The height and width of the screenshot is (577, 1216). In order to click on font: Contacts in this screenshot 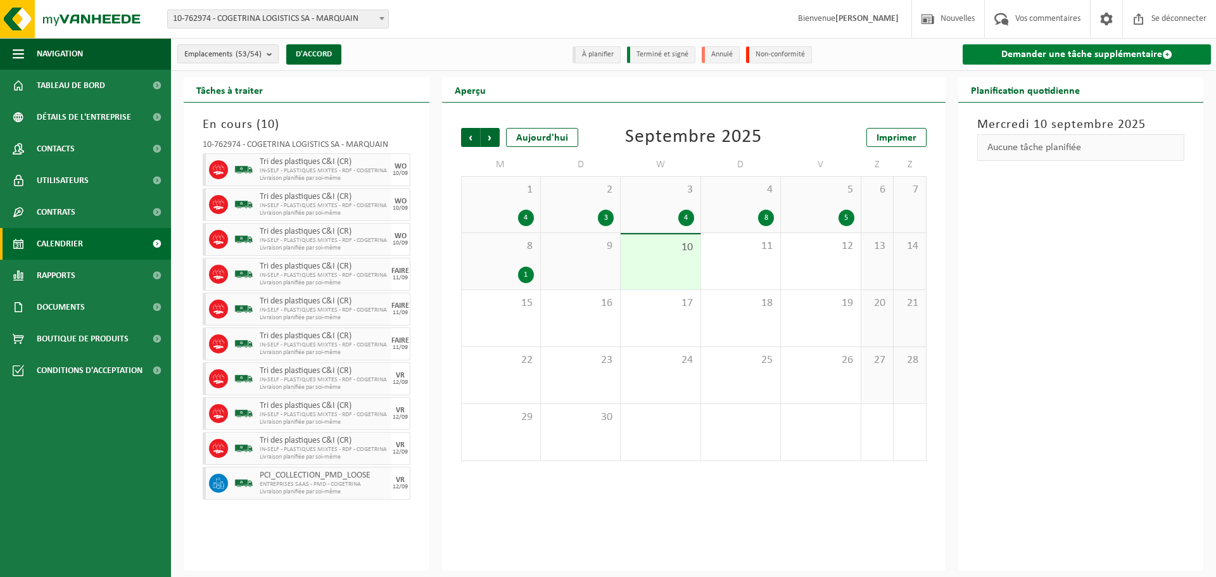, I will do `click(56, 149)`.